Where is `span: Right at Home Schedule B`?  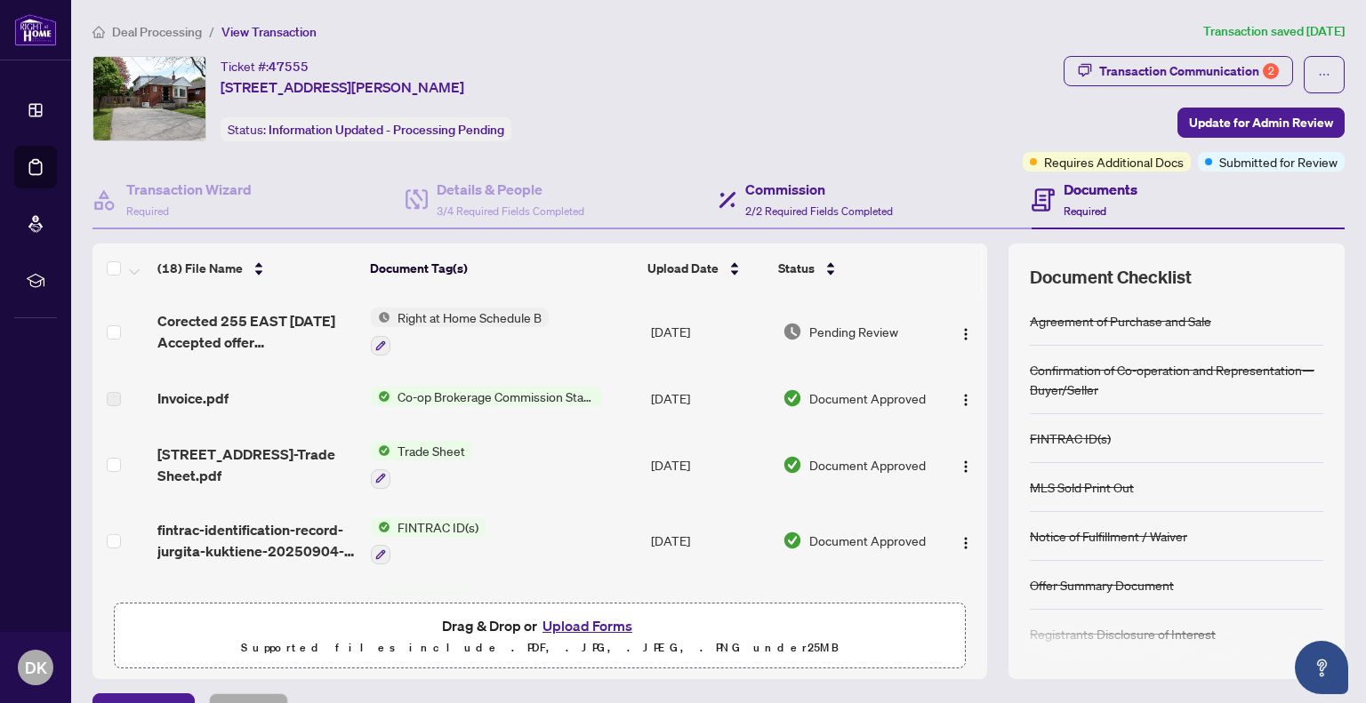 span: Right at Home Schedule B is located at coordinates (469, 317).